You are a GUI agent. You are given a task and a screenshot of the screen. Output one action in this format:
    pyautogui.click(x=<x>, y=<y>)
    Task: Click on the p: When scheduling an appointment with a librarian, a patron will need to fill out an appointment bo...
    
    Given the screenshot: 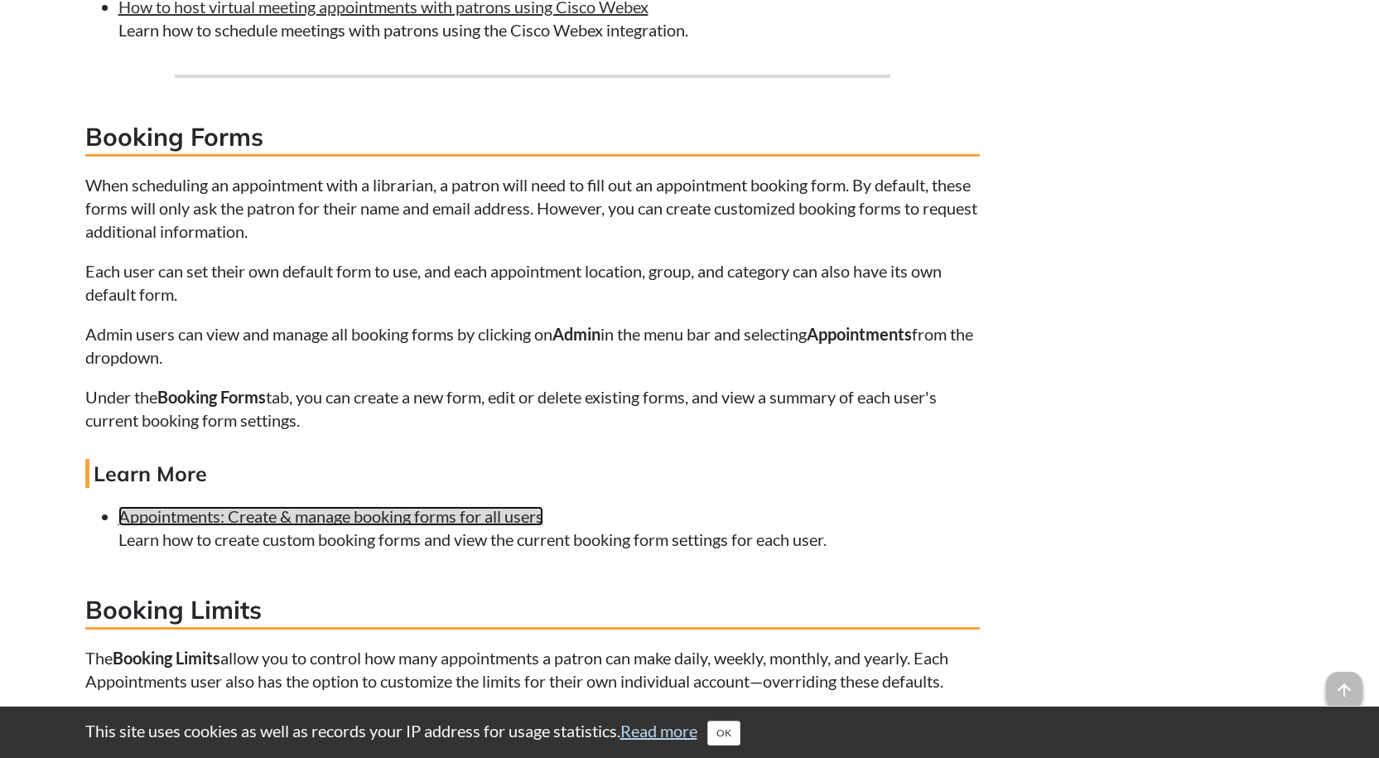 What is the action you would take?
    pyautogui.click(x=532, y=208)
    